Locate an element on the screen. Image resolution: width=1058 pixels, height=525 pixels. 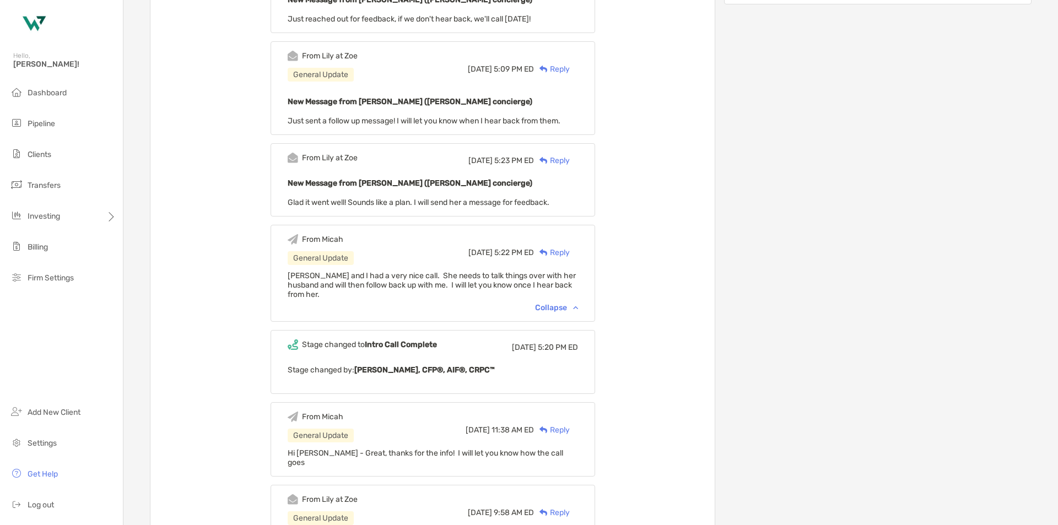
span: 5:09 PM ED is located at coordinates (514, 69).